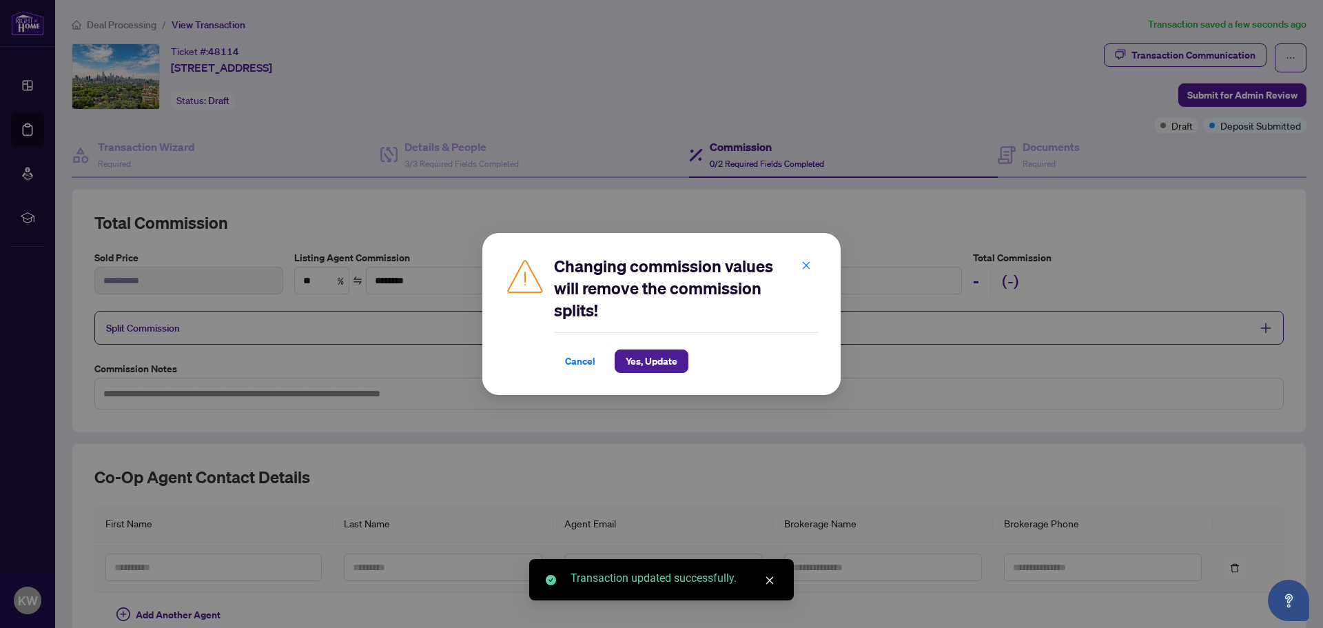 Image resolution: width=1323 pixels, height=628 pixels. I want to click on button: Open asap, so click(1289, 600).